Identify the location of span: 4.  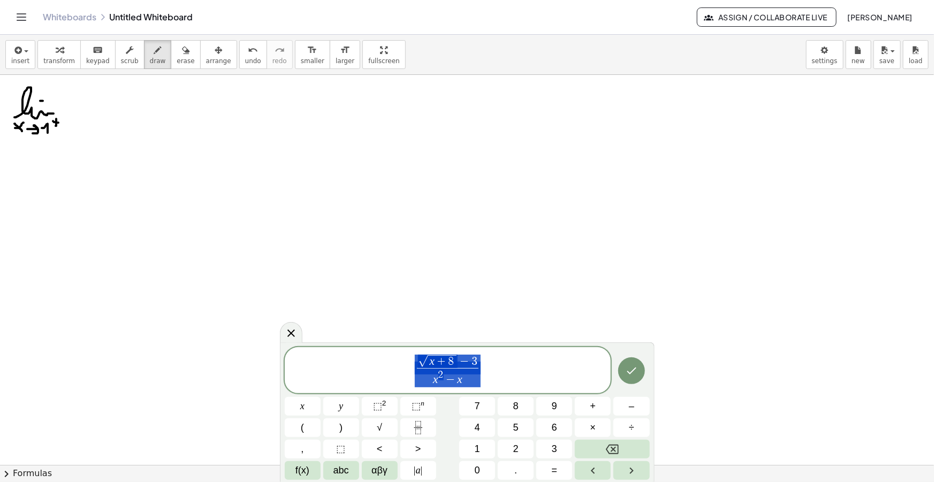
(477, 428).